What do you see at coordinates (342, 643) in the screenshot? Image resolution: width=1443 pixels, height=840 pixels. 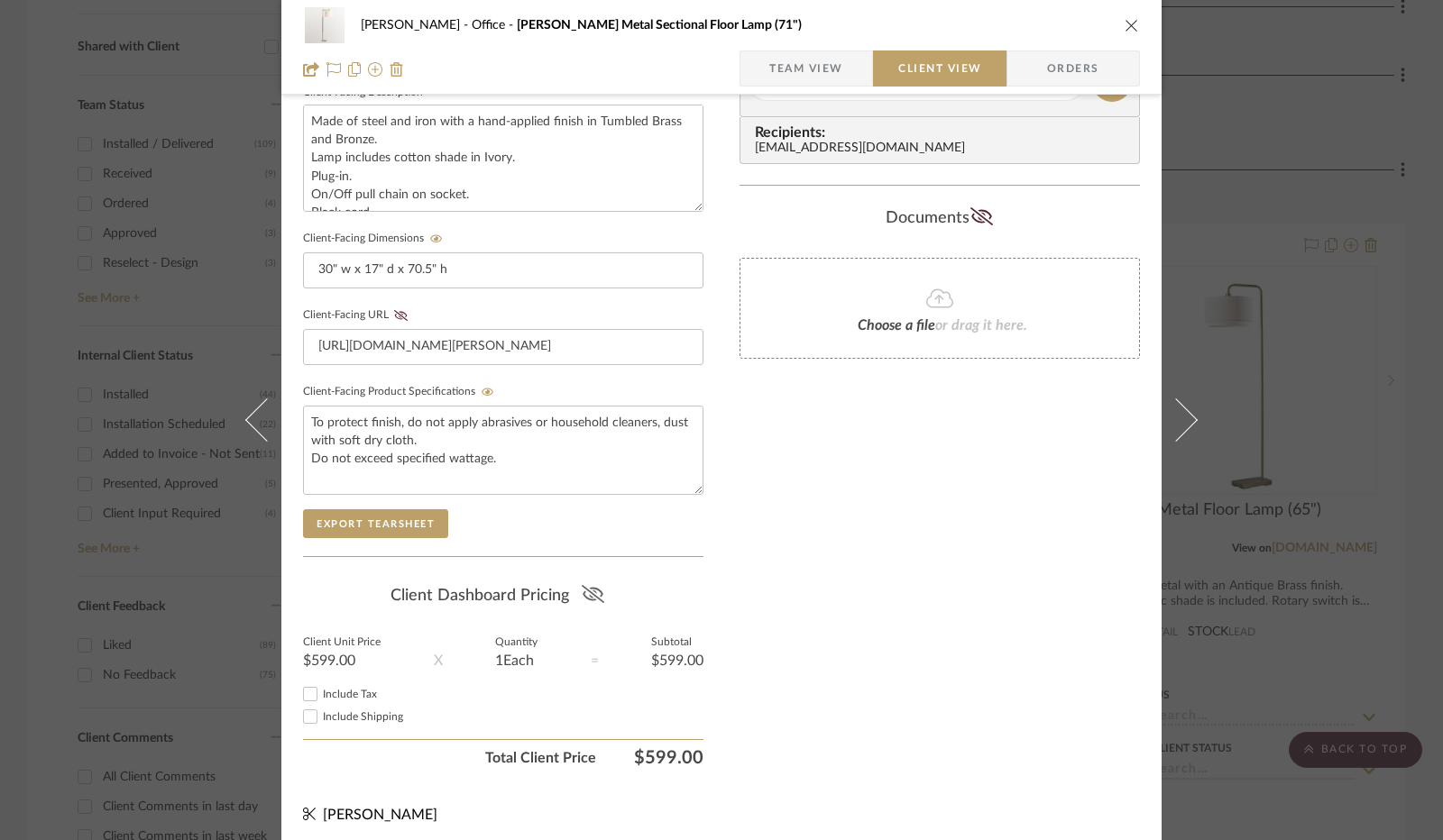 I see `label: Client Unit Price` at bounding box center [342, 643].